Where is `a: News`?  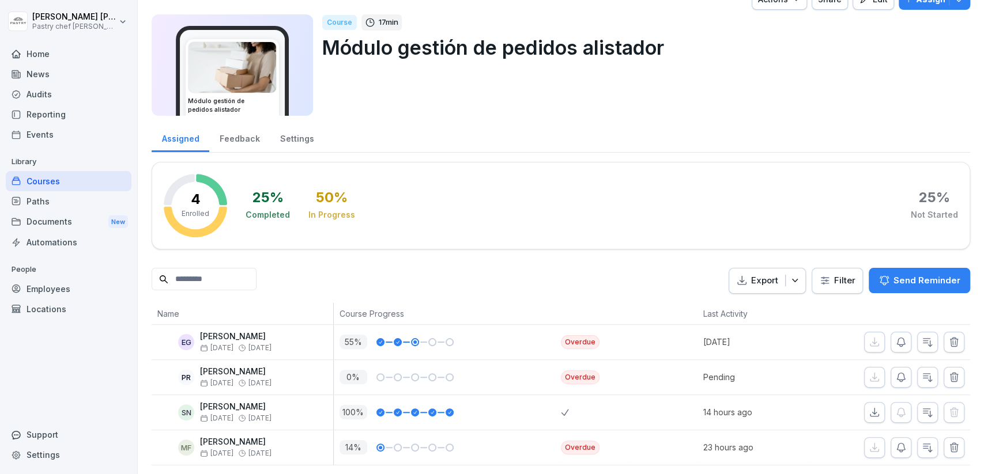 a: News is located at coordinates (69, 74).